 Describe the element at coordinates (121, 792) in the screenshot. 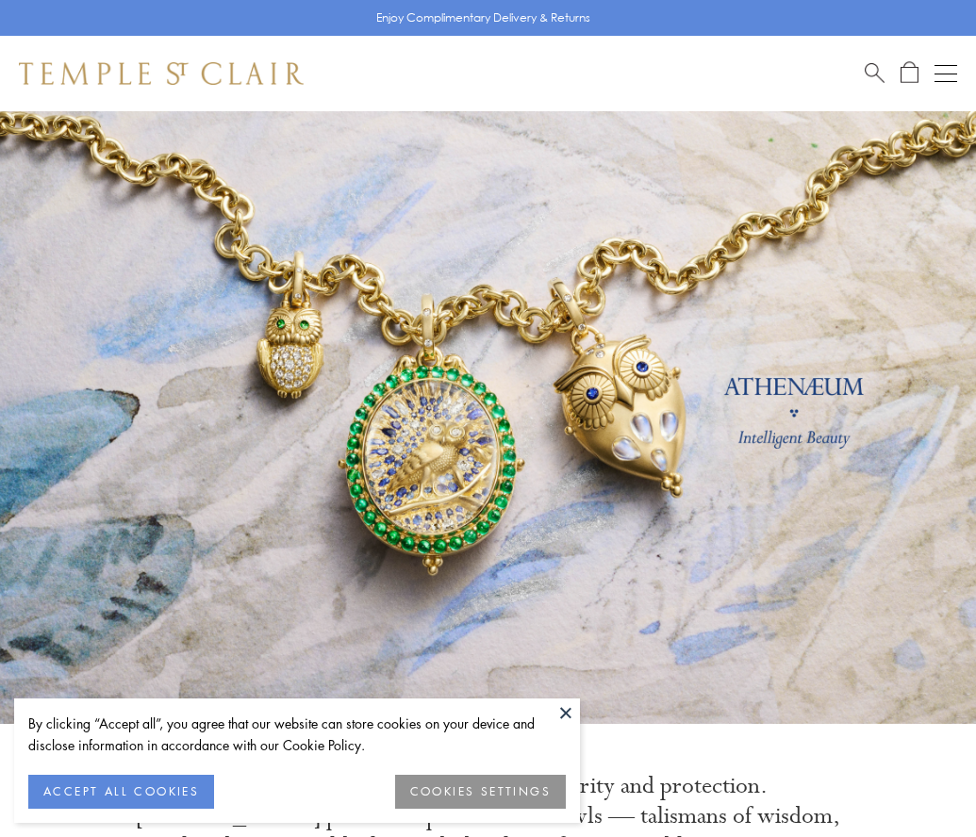

I see `button: ACCEPT ALL COOKIES` at that location.